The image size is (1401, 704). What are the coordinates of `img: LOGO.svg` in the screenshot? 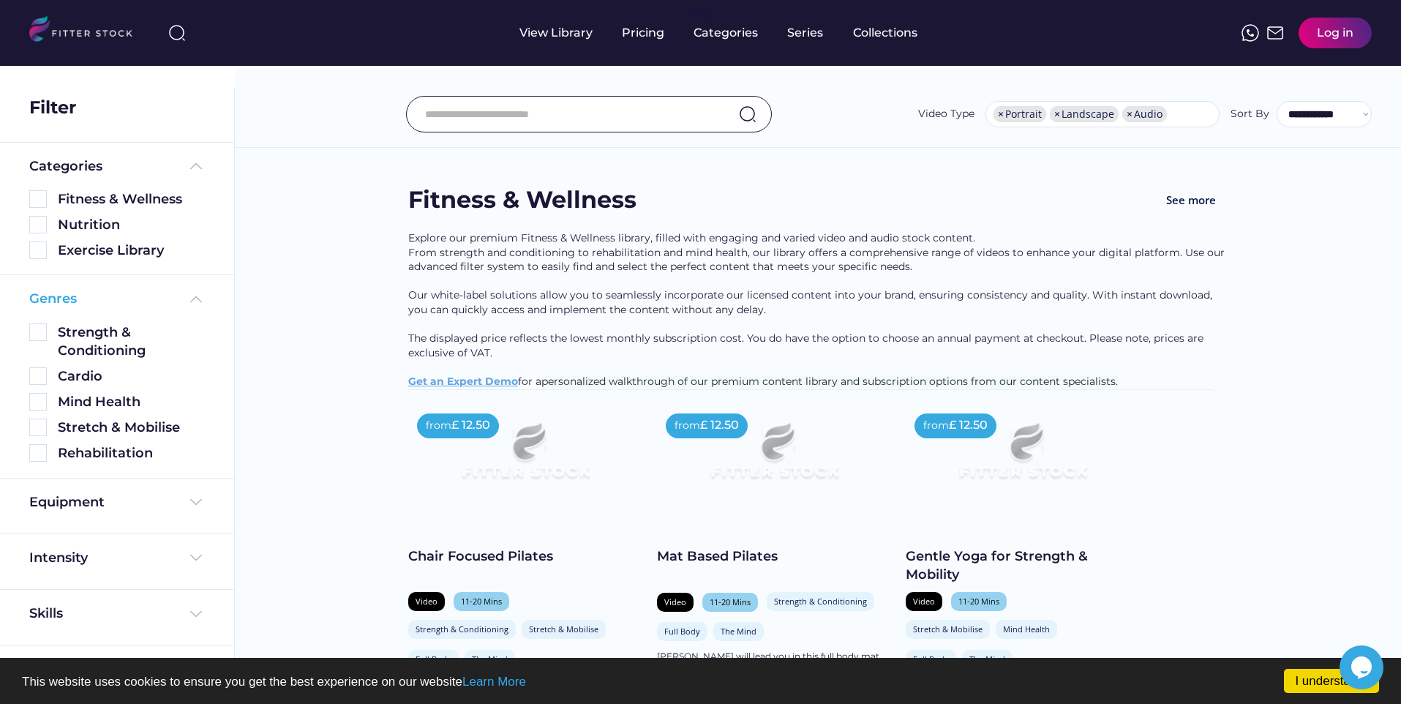 It's located at (87, 31).